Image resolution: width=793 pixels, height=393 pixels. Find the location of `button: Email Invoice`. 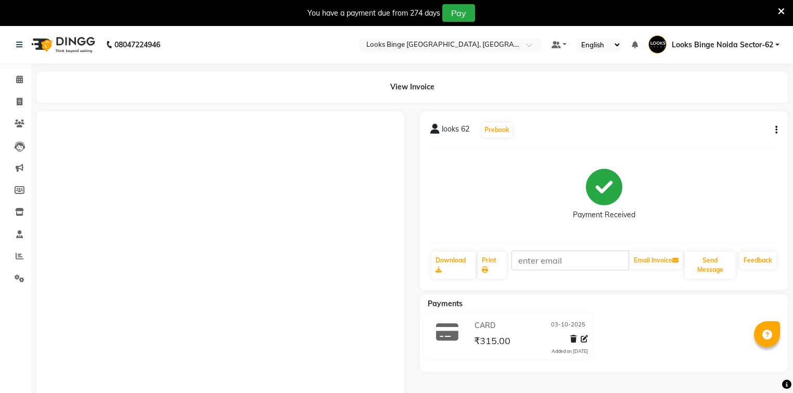

button: Email Invoice is located at coordinates (656, 261).